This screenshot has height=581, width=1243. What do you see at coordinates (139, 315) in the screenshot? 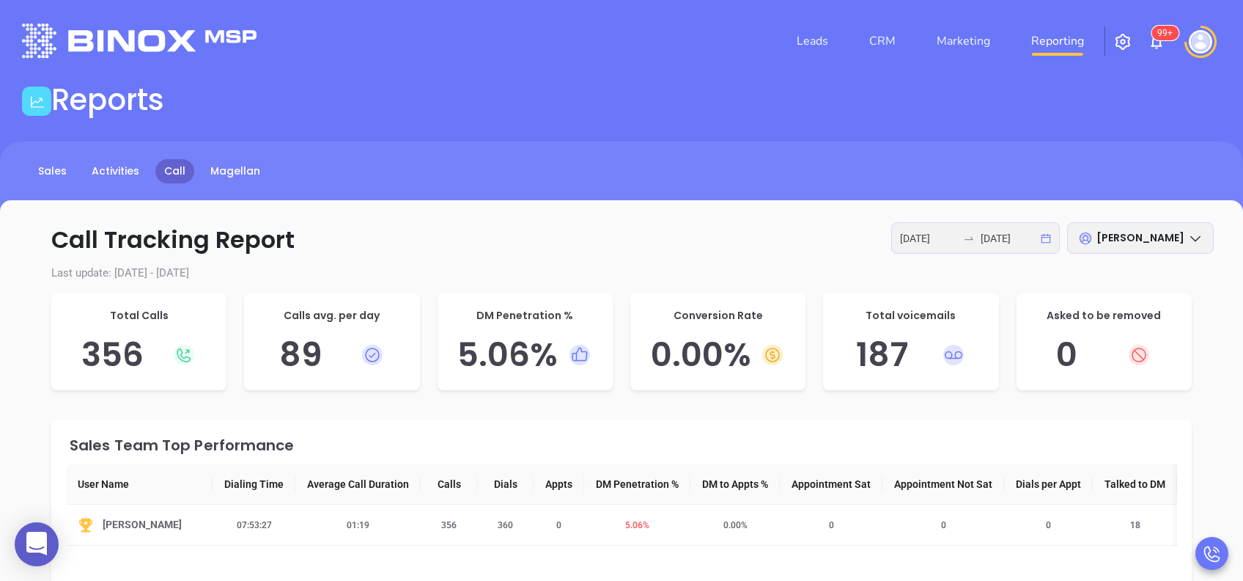
I see `p: Total Calls` at bounding box center [139, 315].